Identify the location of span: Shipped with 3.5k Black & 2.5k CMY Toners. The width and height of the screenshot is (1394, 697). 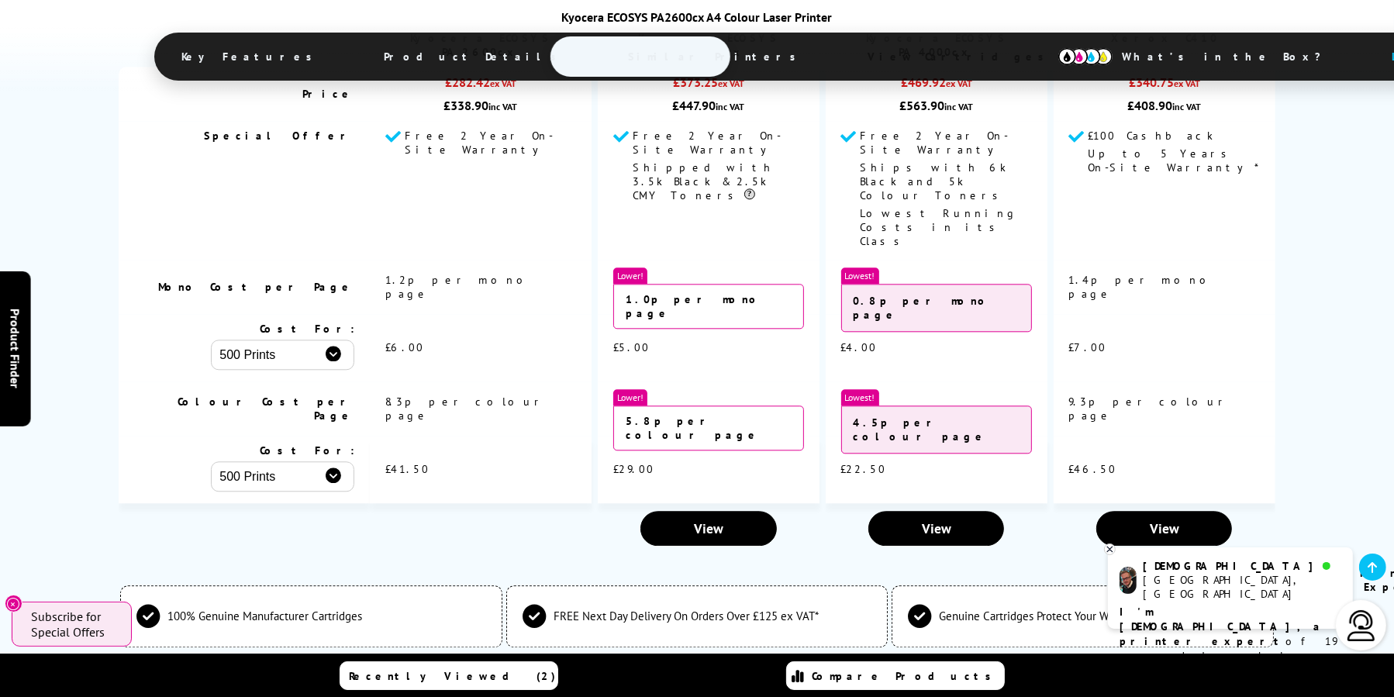
(703, 181).